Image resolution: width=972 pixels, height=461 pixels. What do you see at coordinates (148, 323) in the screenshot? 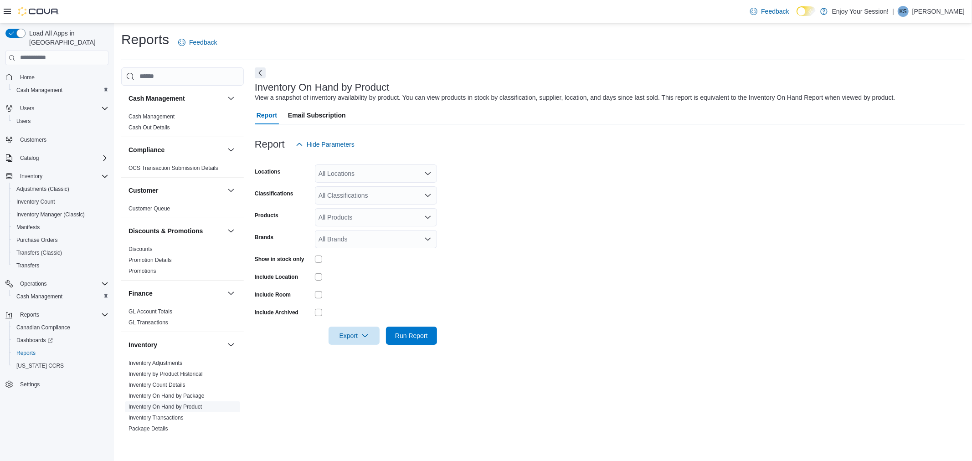
I see `a: GL Transactions` at bounding box center [148, 323].